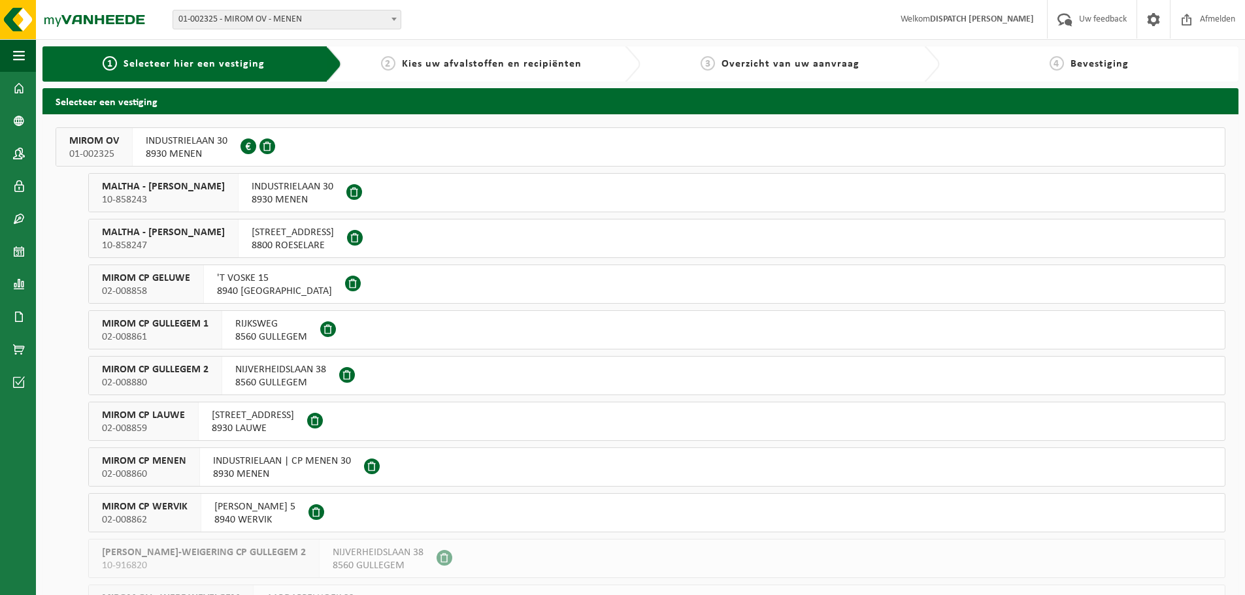  Describe the element at coordinates (274, 278) in the screenshot. I see `span: 'T VOSKE 15` at that location.